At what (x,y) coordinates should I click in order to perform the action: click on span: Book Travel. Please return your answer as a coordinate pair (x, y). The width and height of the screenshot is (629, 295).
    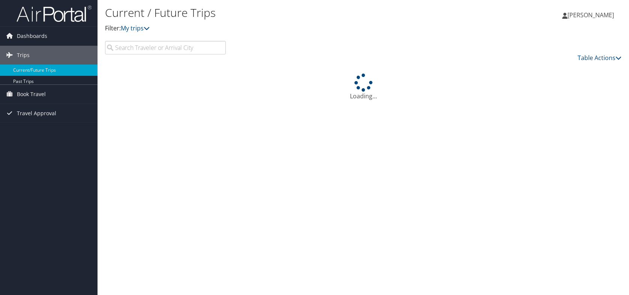
    Looking at the image, I should click on (31, 94).